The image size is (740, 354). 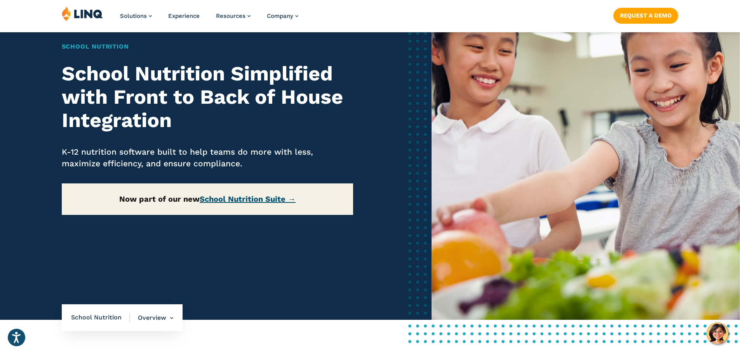 What do you see at coordinates (207, 199) in the screenshot?
I see `strong: Now part of our new` at bounding box center [207, 199].